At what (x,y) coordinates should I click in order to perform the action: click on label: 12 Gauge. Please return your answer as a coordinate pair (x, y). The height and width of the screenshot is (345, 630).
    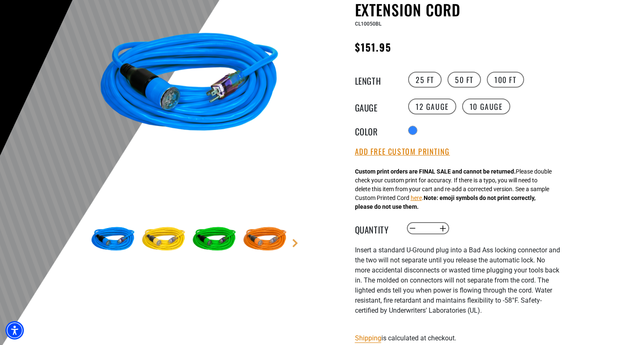
    Looking at the image, I should click on (432, 106).